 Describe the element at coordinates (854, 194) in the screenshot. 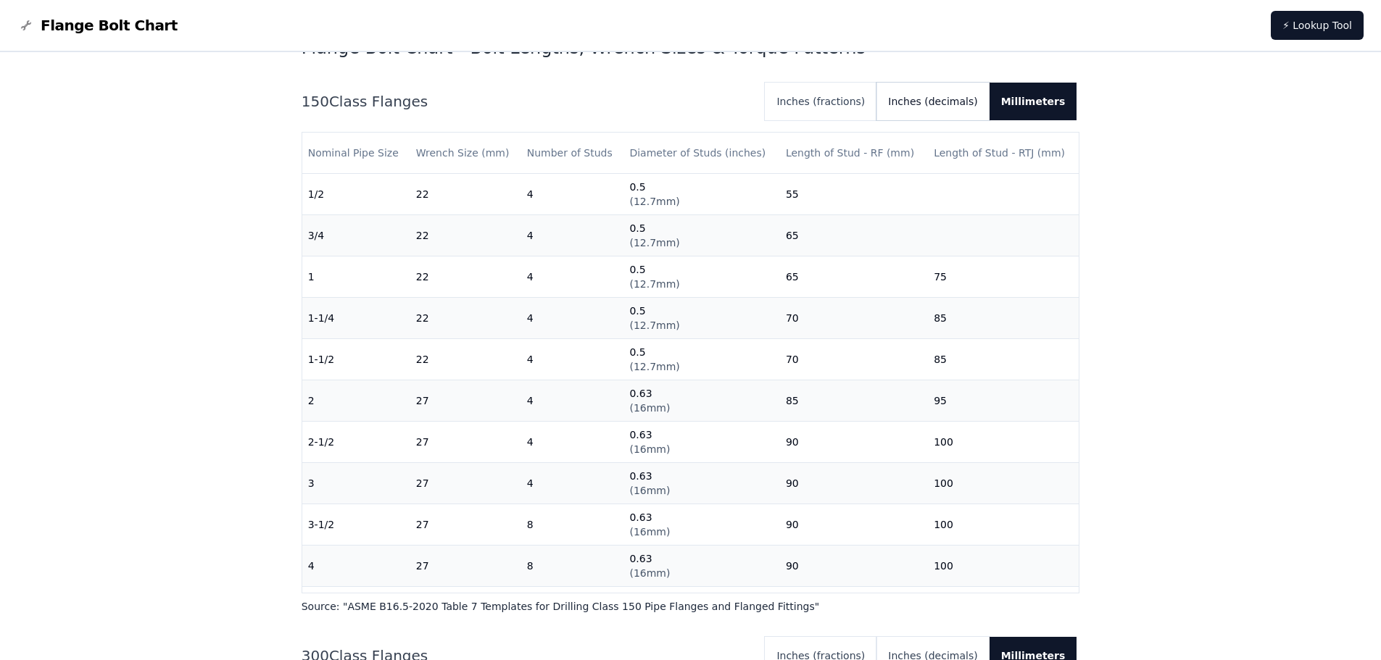

I see `td: 55` at that location.